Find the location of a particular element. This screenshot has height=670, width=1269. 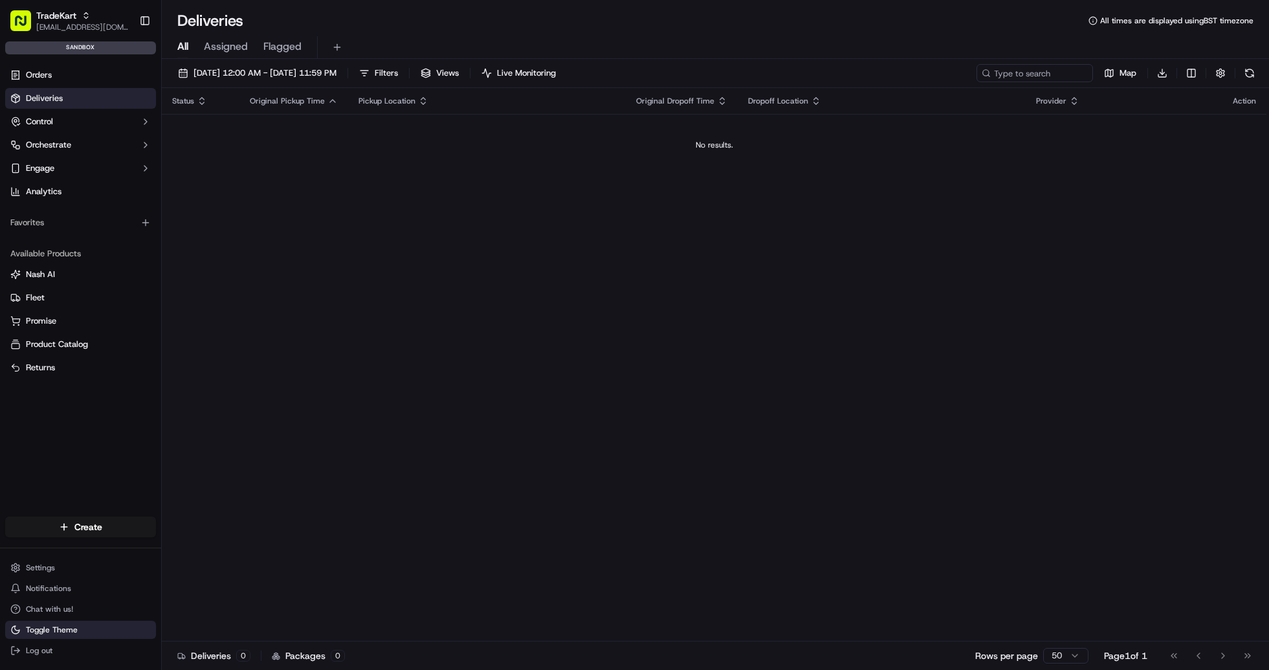

span: Nash AI is located at coordinates (40, 274).